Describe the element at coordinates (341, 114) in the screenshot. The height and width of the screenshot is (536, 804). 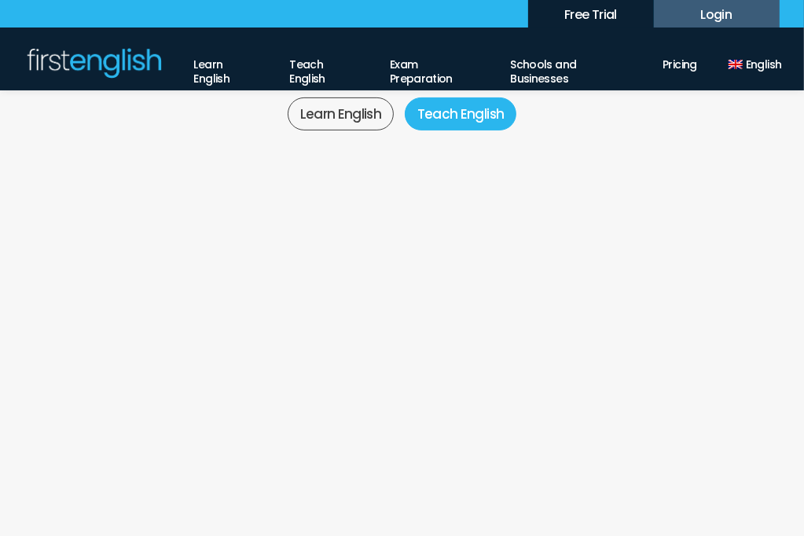
I see `label: Learn English` at that location.